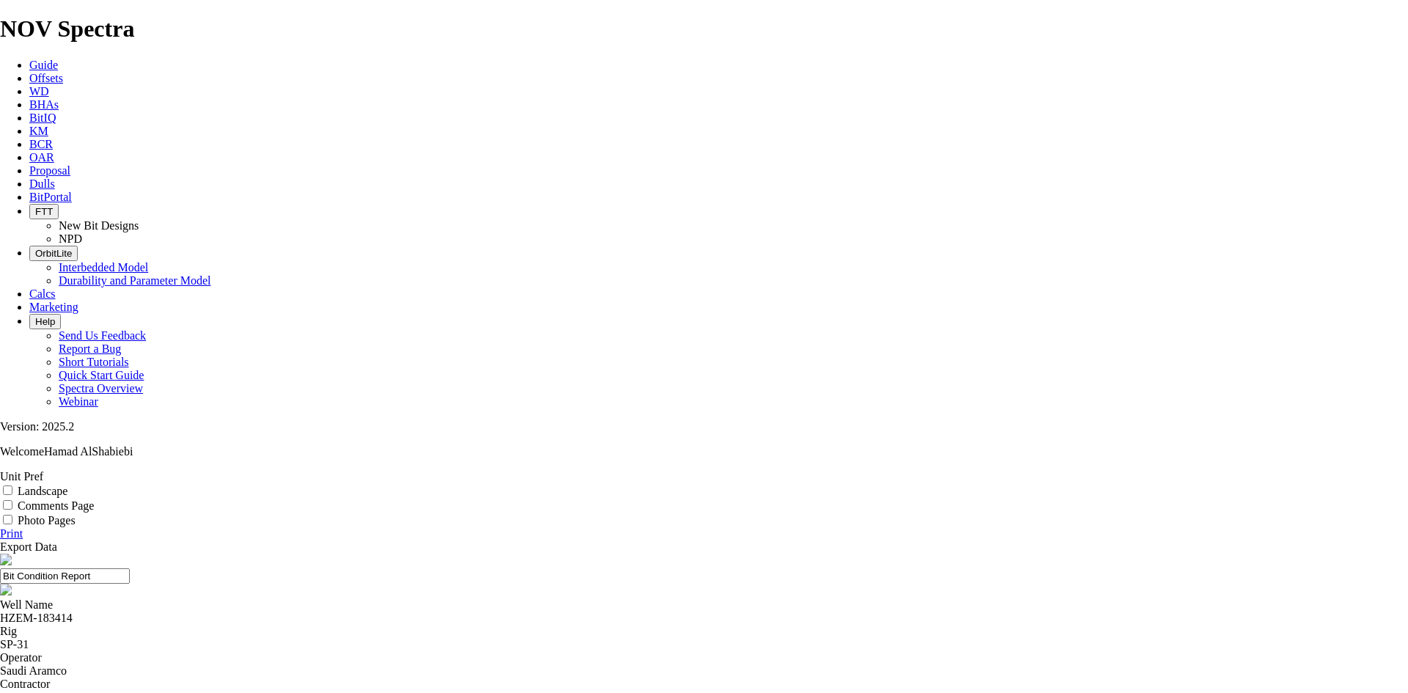  I want to click on span: Hamad AlShabiebi, so click(88, 451).